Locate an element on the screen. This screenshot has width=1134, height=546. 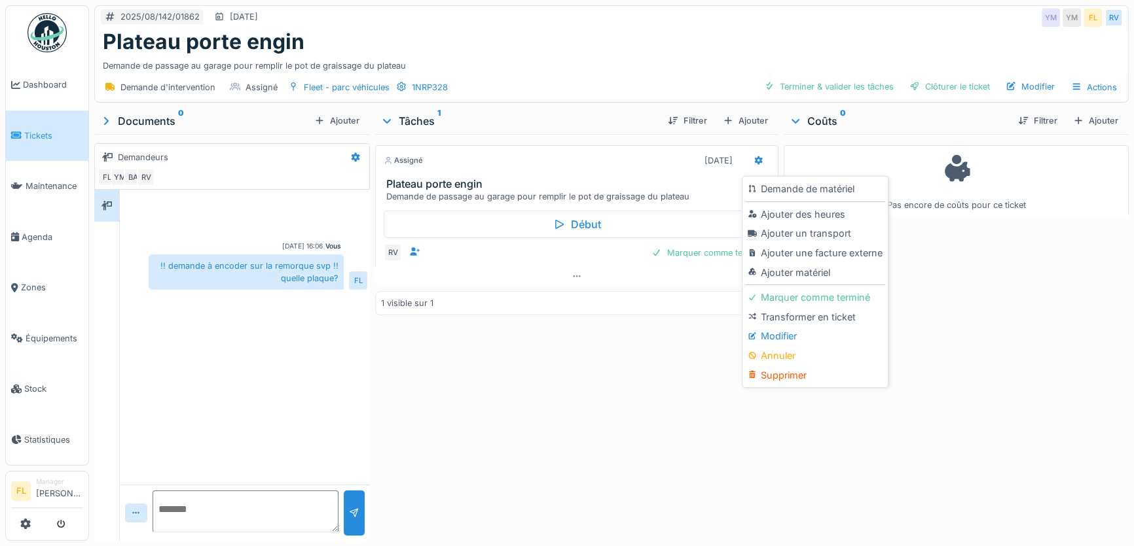
span: Maintenance is located at coordinates (54, 186).